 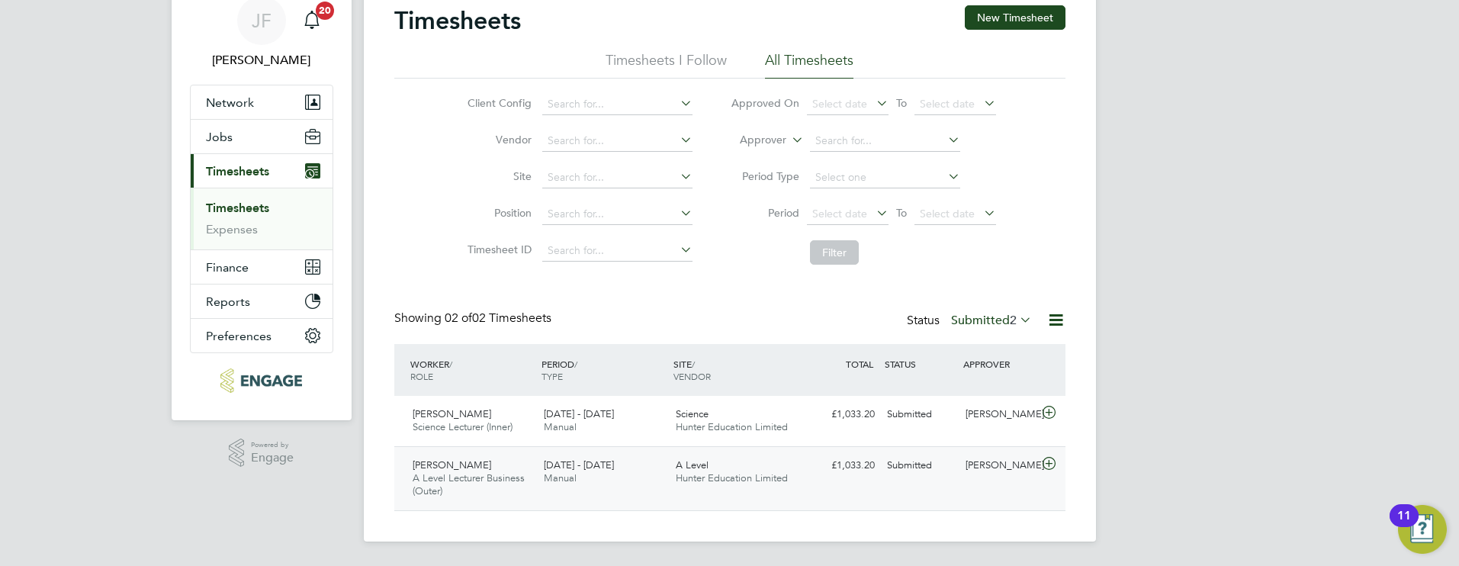 I want to click on span: 02 Timesheets, so click(x=498, y=318).